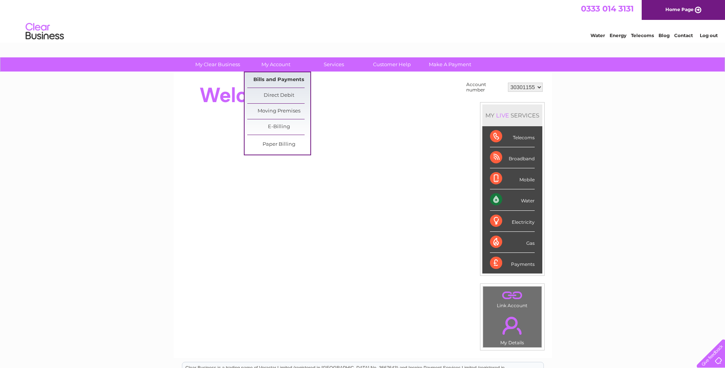 The image size is (725, 368). Describe the element at coordinates (279, 111) in the screenshot. I see `a: Moving Premises` at that location.